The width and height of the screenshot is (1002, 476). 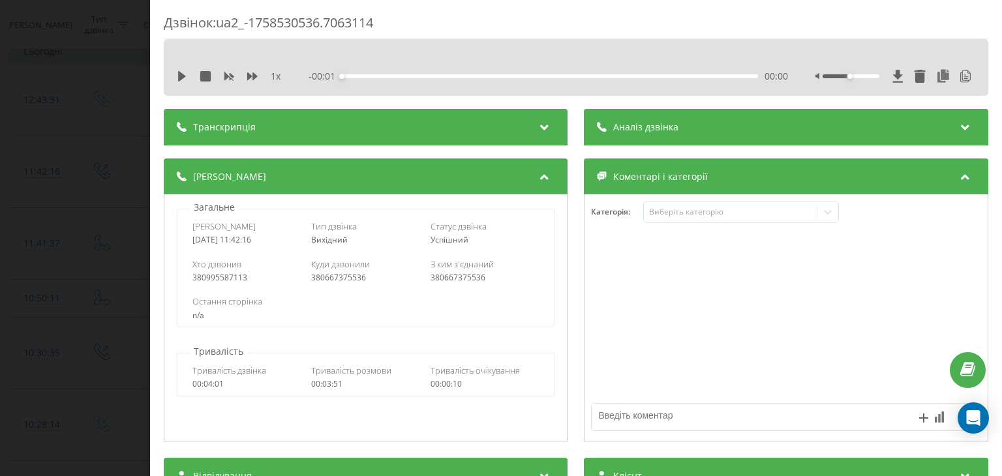 What do you see at coordinates (217, 264) in the screenshot?
I see `span: Хто дзвонив` at bounding box center [217, 264].